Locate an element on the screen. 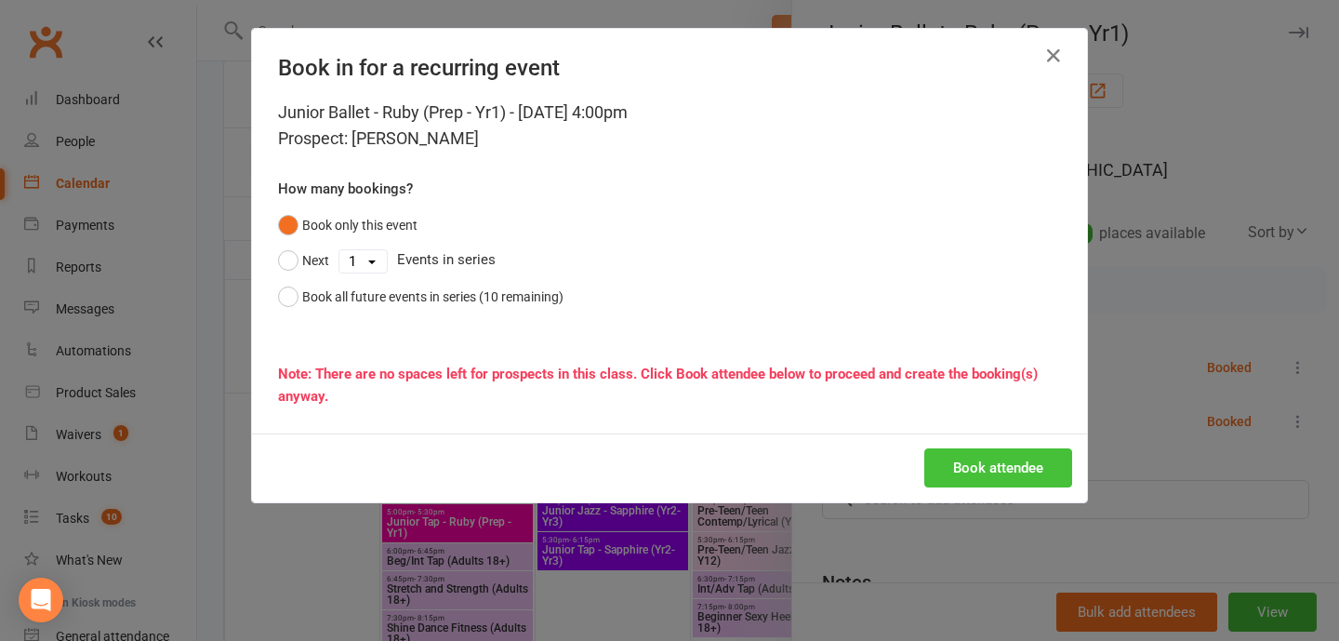 This screenshot has width=1339, height=641. div: Events in series is located at coordinates (670, 260).